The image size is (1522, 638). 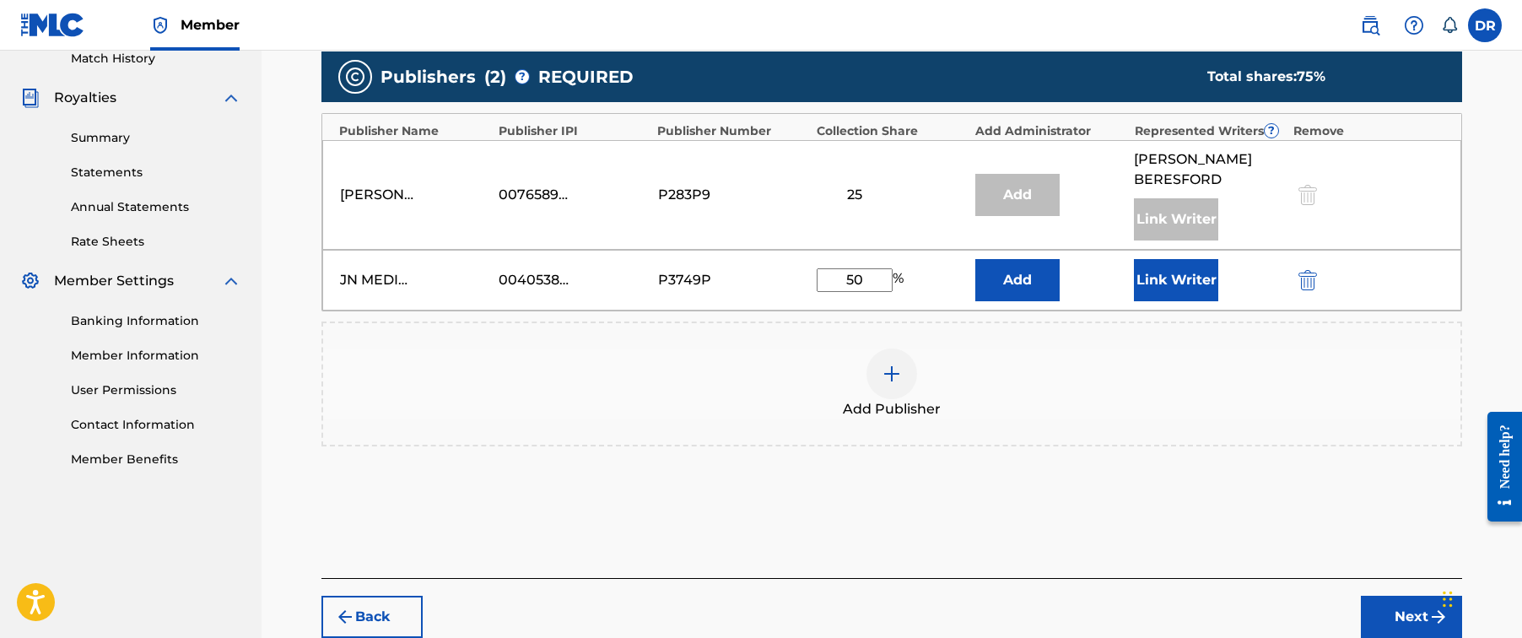 I want to click on div: Open Resource Center, so click(x=30, y=72).